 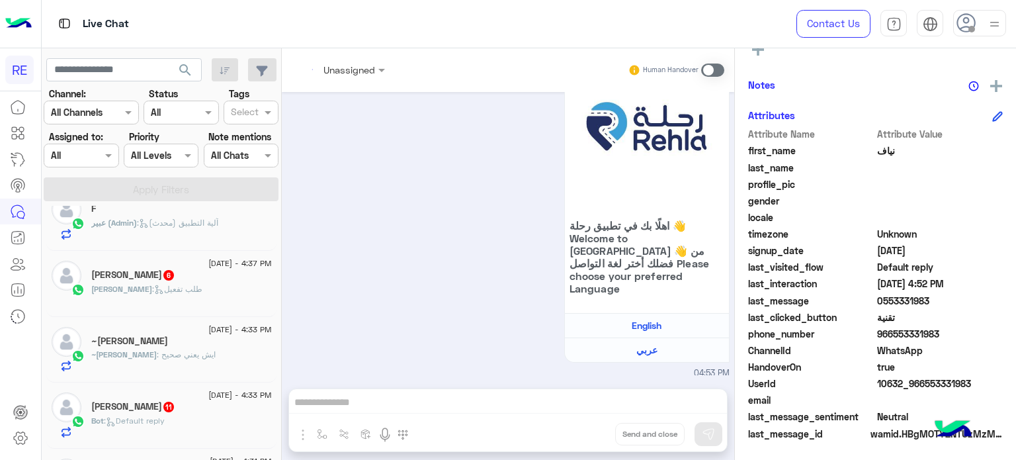 What do you see at coordinates (811, 250) in the screenshot?
I see `span: signup_date` at bounding box center [811, 250].